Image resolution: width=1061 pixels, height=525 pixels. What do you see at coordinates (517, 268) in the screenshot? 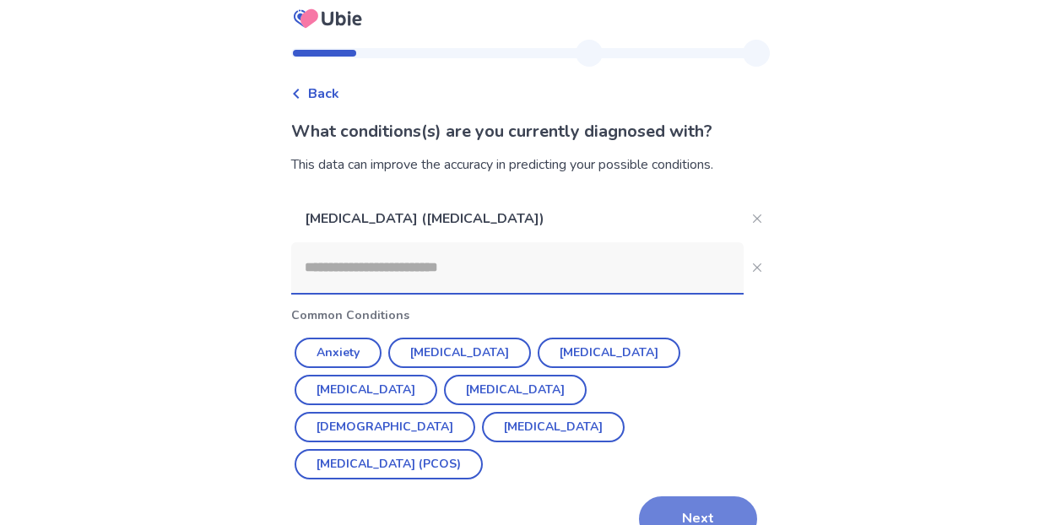
I see `input: Close` at bounding box center [517, 268].